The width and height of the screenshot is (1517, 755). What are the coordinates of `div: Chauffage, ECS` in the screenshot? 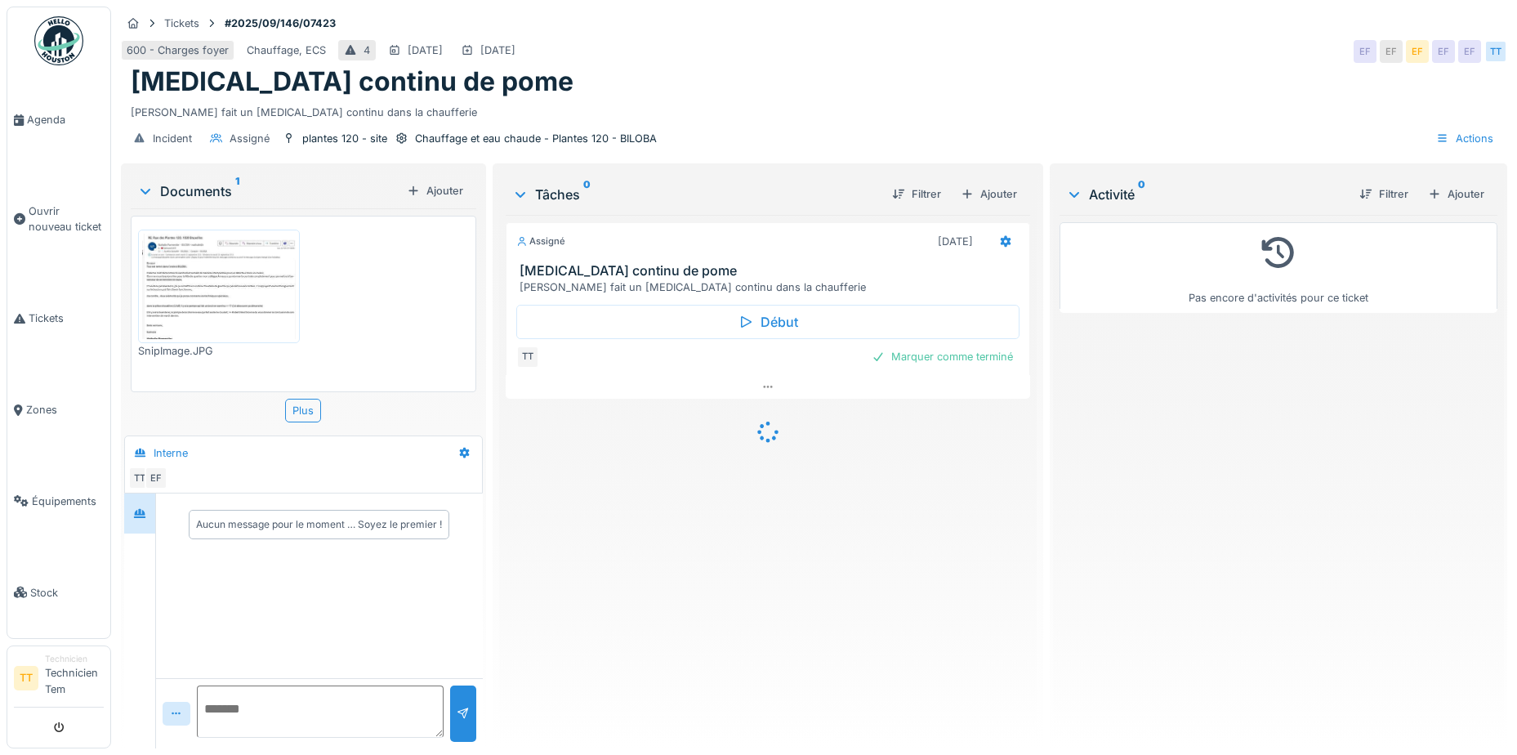 It's located at (286, 50).